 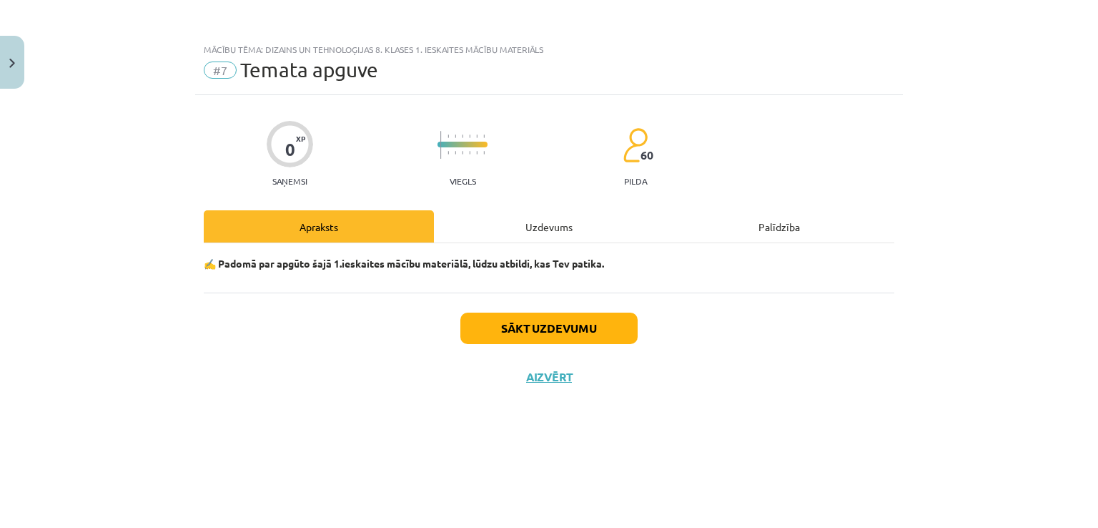 I want to click on div: Uzdevums, so click(x=549, y=226).